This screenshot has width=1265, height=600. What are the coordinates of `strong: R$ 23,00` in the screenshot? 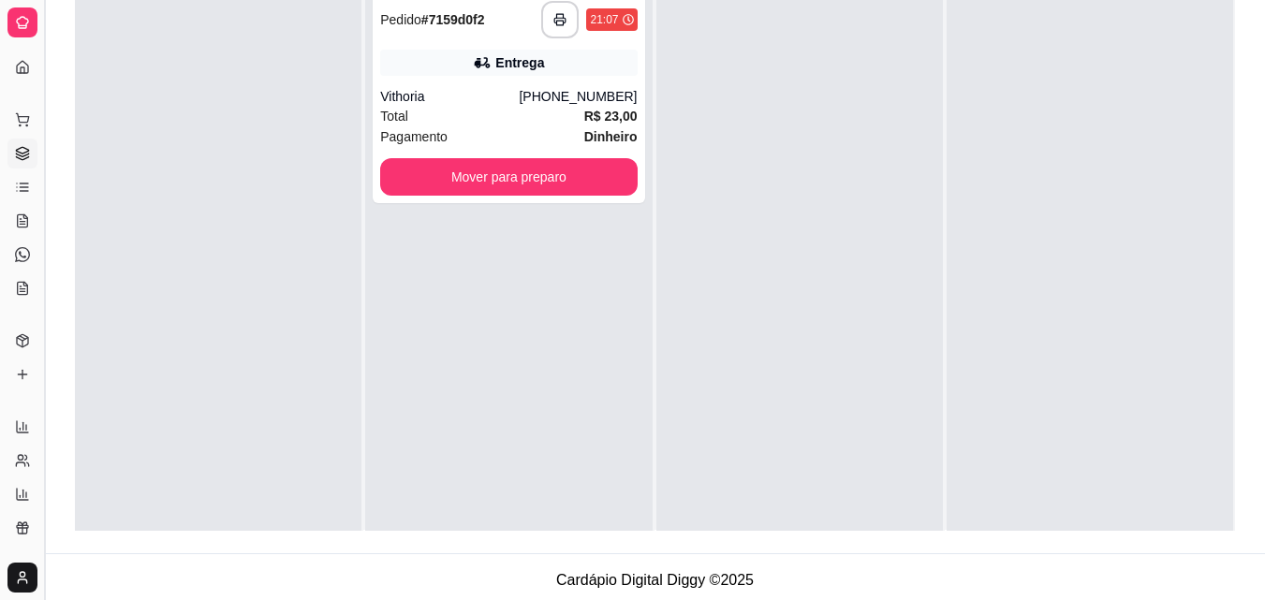 It's located at (611, 116).